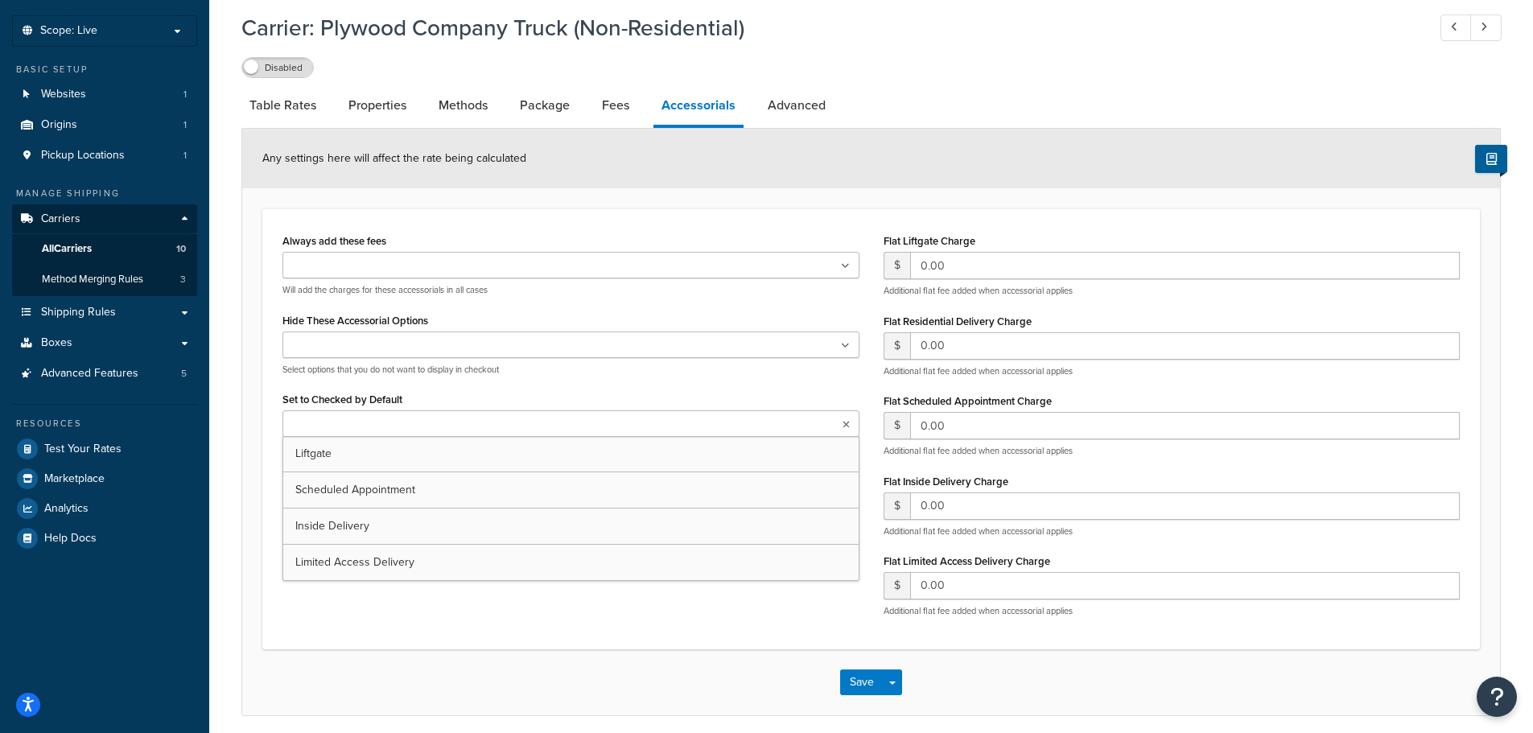  What do you see at coordinates (105, 449) in the screenshot?
I see `a: Test Your Rates` at bounding box center [105, 449].